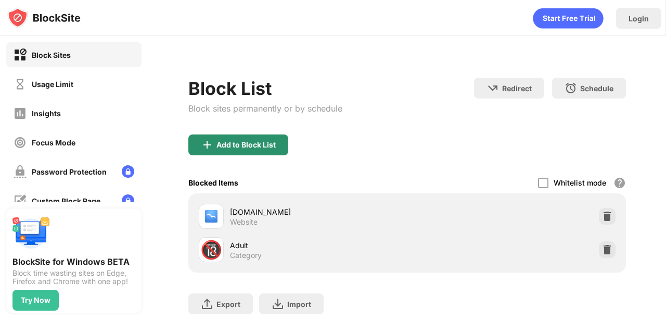 Image resolution: width=666 pixels, height=319 pixels. Describe the element at coordinates (69, 171) in the screenshot. I see `div: Password Protection` at that location.